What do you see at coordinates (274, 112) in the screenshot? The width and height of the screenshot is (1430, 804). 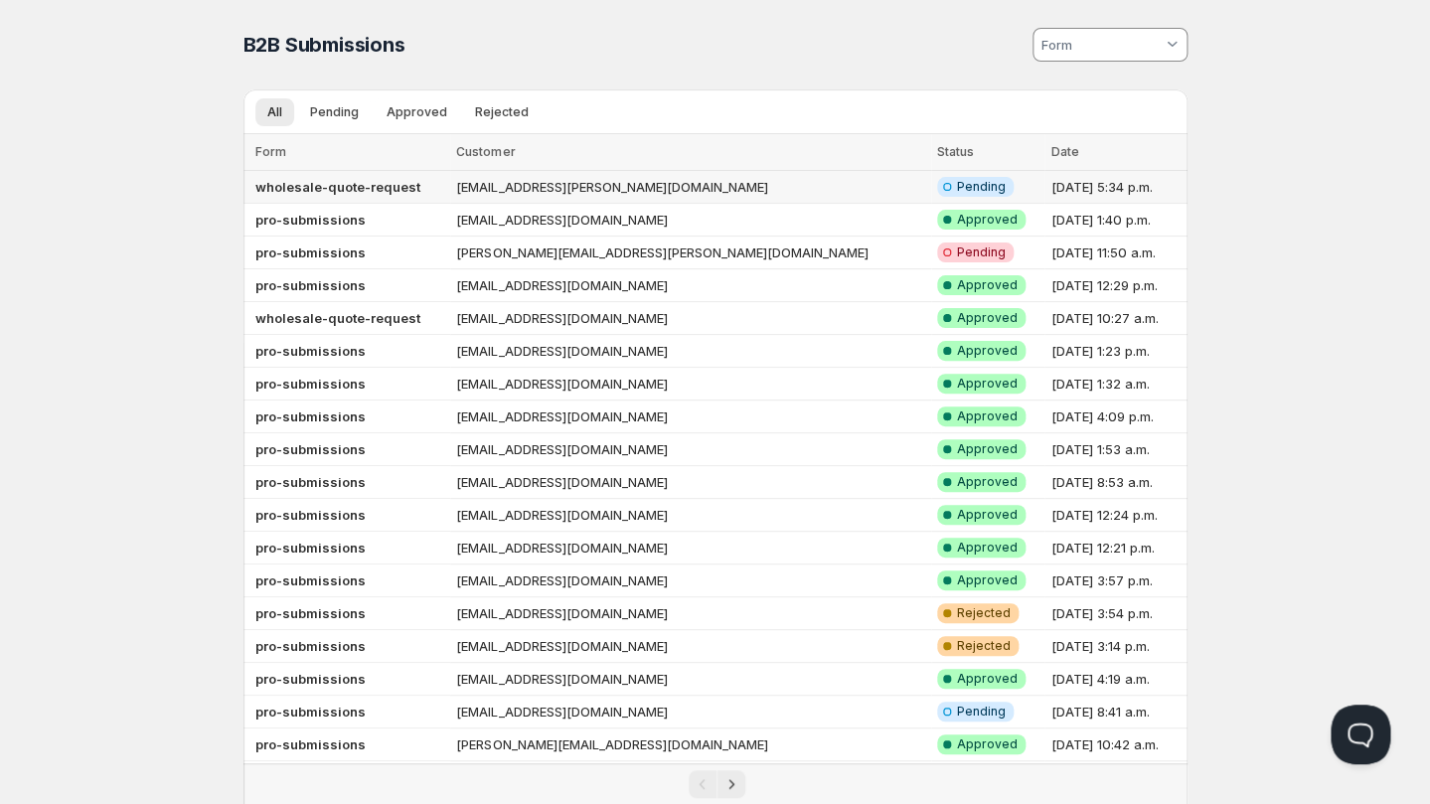 I see `span: All` at bounding box center [274, 112].